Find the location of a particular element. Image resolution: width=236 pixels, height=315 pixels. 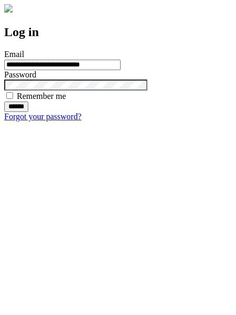

a: Forgot your password? is located at coordinates (42, 116).